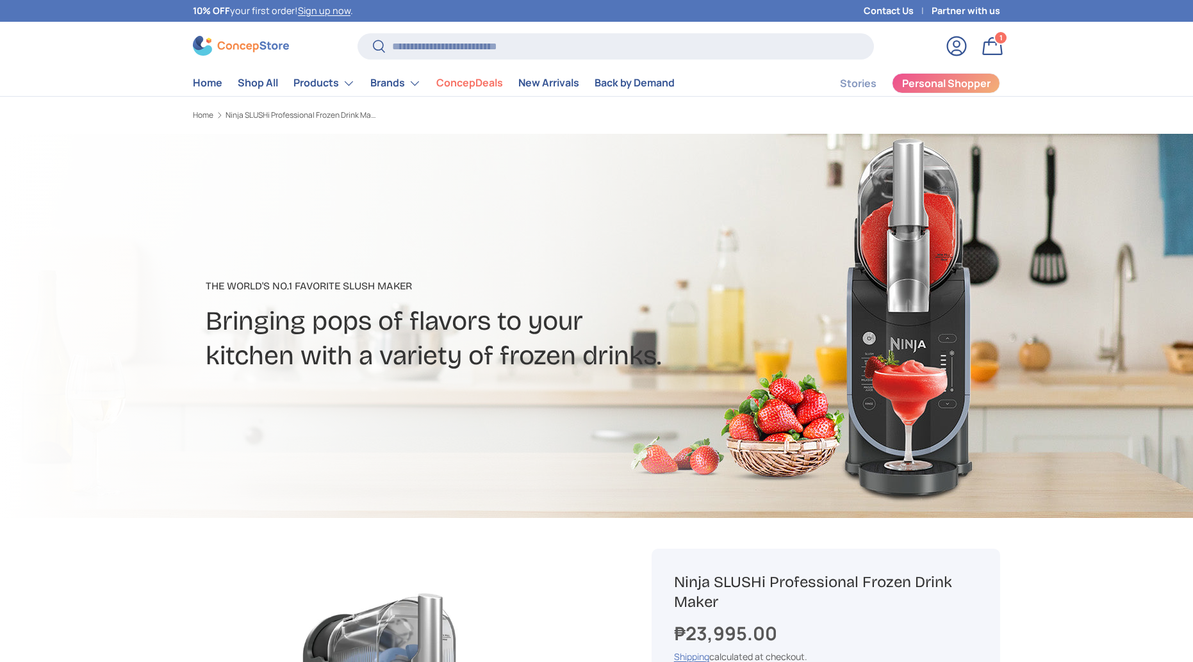  I want to click on summary: Products, so click(324, 83).